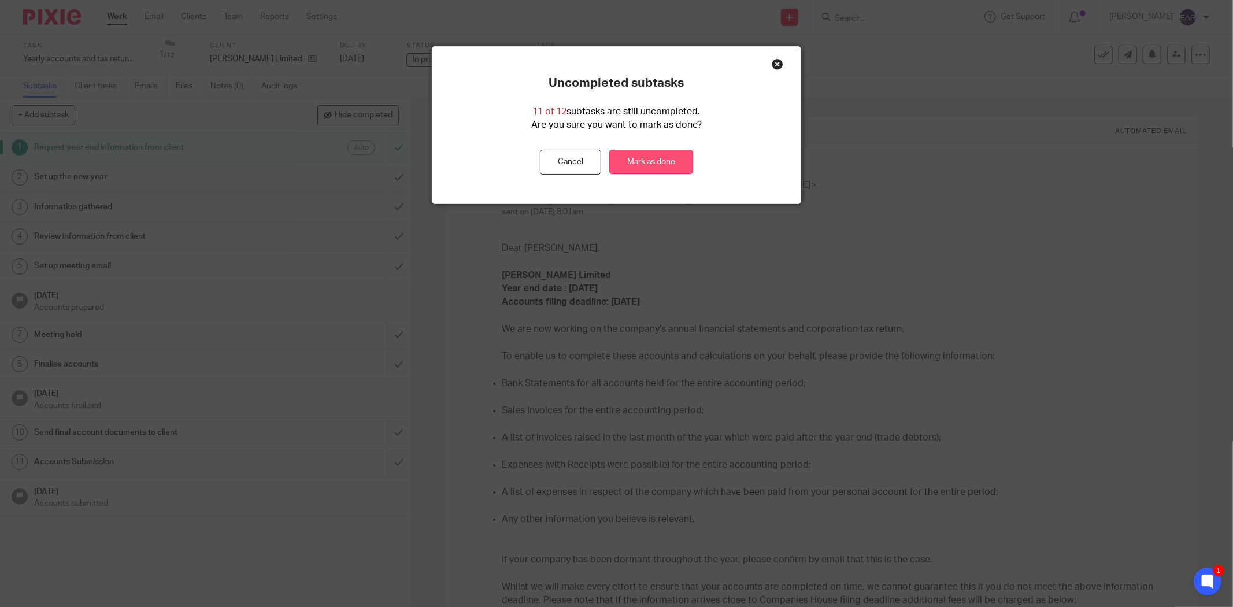  I want to click on span: 11 of 12, so click(549, 112).